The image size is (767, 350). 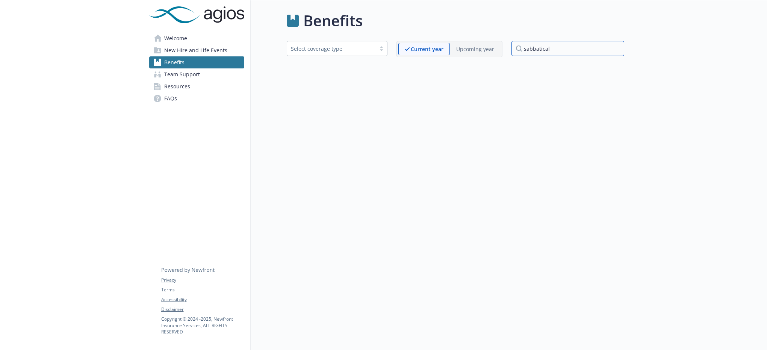 What do you see at coordinates (177, 86) in the screenshot?
I see `span: Resources` at bounding box center [177, 86].